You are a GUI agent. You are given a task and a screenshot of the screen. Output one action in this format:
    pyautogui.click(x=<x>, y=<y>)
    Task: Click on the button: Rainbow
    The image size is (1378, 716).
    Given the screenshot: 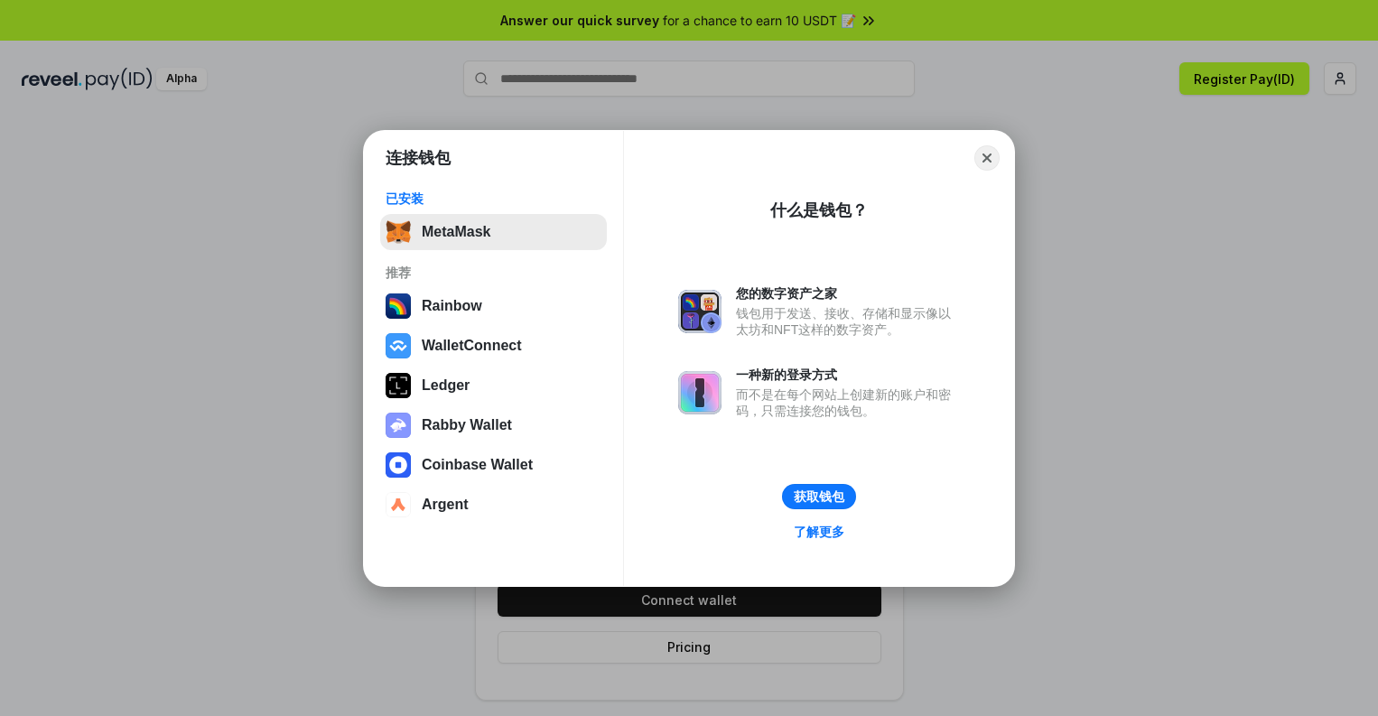 What is the action you would take?
    pyautogui.click(x=493, y=306)
    